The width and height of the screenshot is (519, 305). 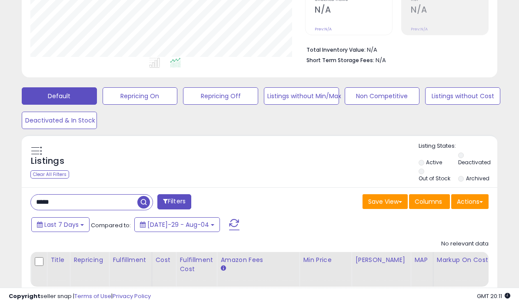 I want to click on button: Columns, so click(x=429, y=202).